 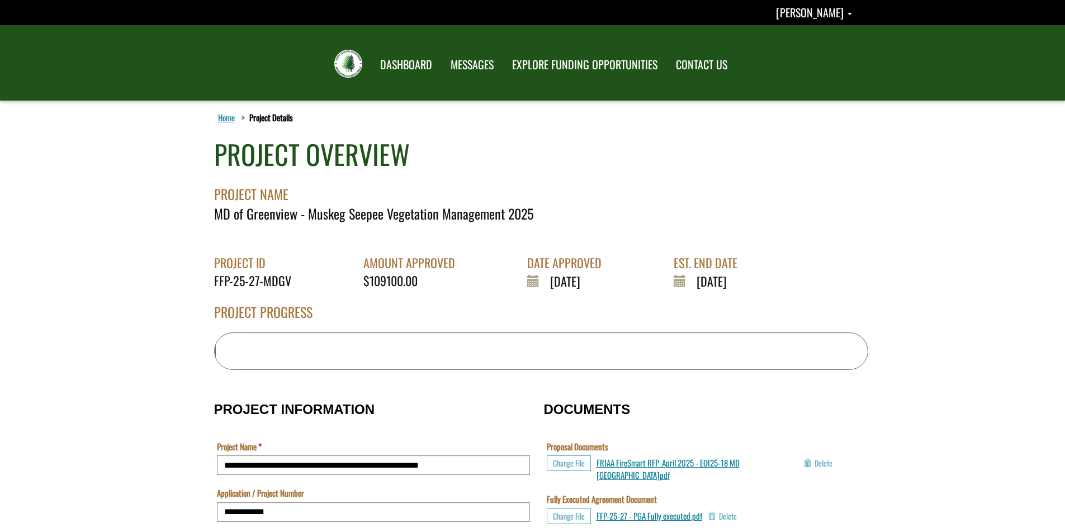 I want to click on a: Wayne Brown, so click(x=814, y=12).